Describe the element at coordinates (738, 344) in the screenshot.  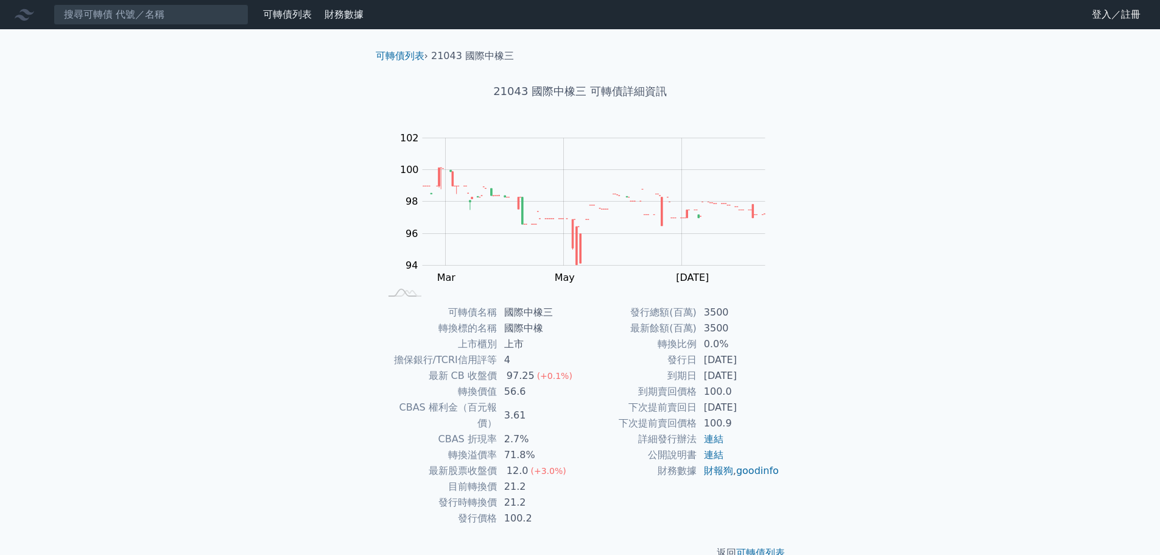
I see `td: 0.0%` at that location.